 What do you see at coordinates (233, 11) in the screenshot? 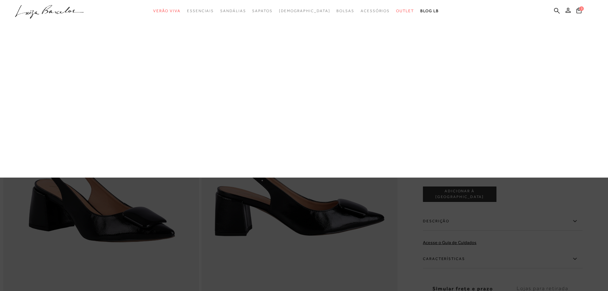
I see `span: Sandálias` at bounding box center [233, 11].